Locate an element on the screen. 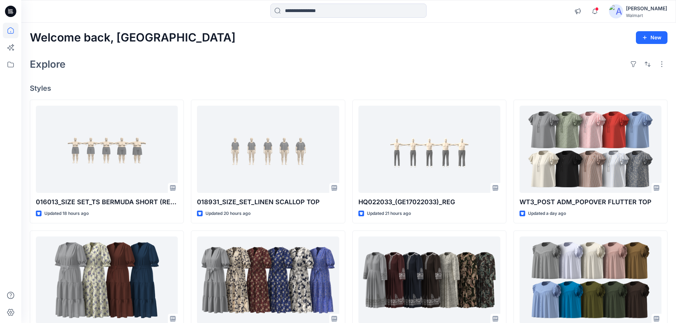  a: WT3_POST ADM_POPOVER FLUTTER TOP is located at coordinates (591, 149).